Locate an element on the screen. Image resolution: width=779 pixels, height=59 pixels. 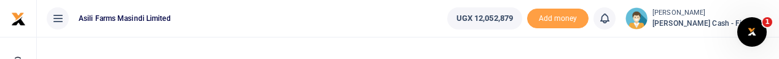
span: Asili Farms Masindi Limited is located at coordinates (125, 18).